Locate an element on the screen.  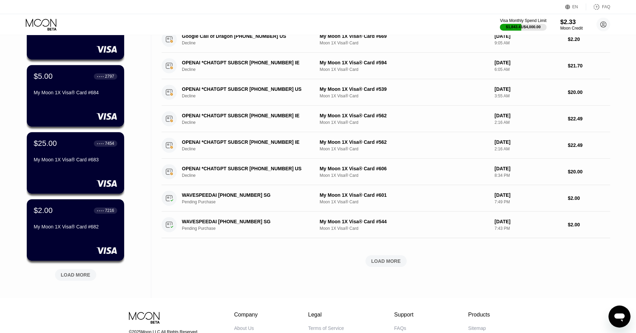
div: 6:05 AM is located at coordinates (529, 69).